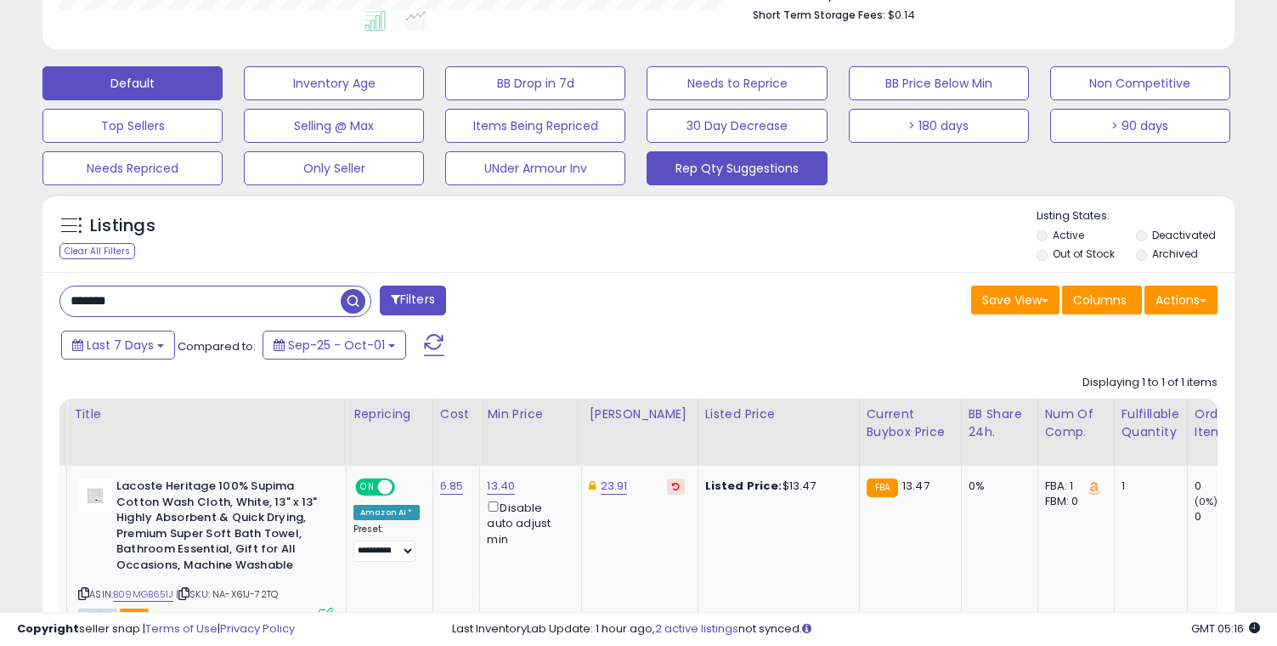  Describe the element at coordinates (916, 485) in the screenshot. I see `span: 13.47` at that location.